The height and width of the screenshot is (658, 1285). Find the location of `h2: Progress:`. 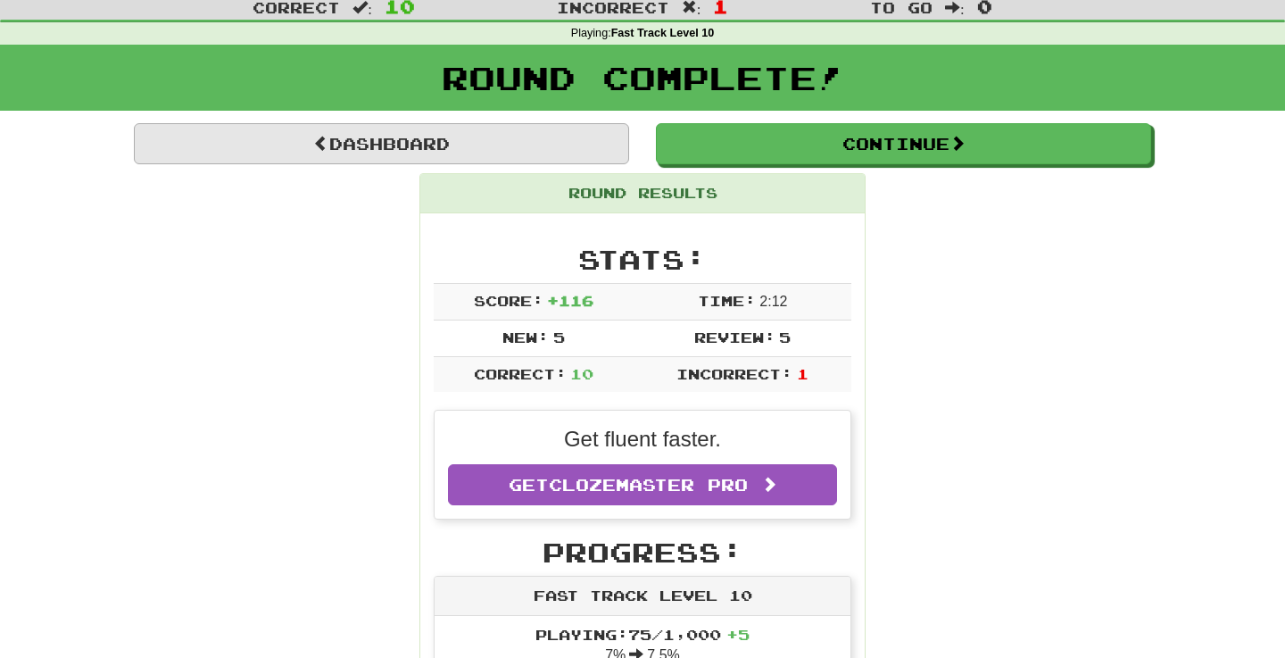

h2: Progress: is located at coordinates (643, 552).